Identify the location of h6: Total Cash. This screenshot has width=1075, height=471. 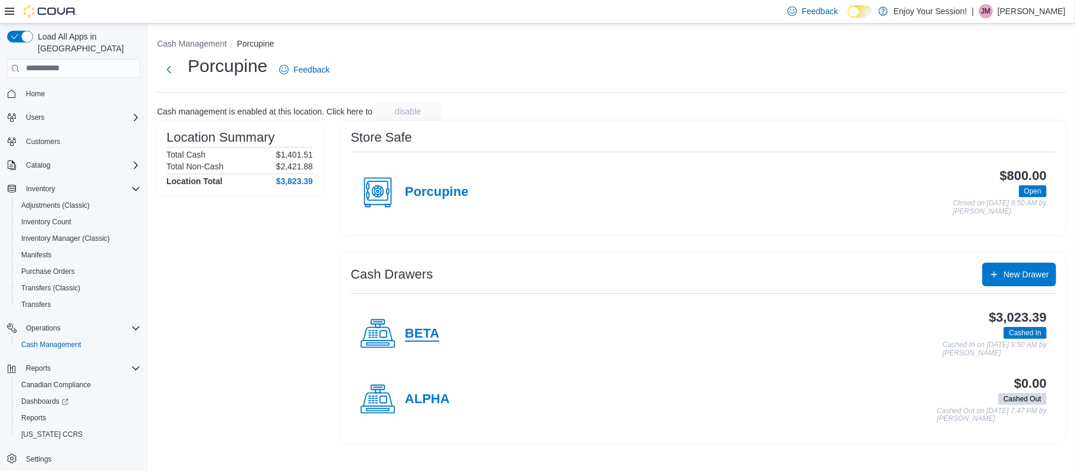
(186, 155).